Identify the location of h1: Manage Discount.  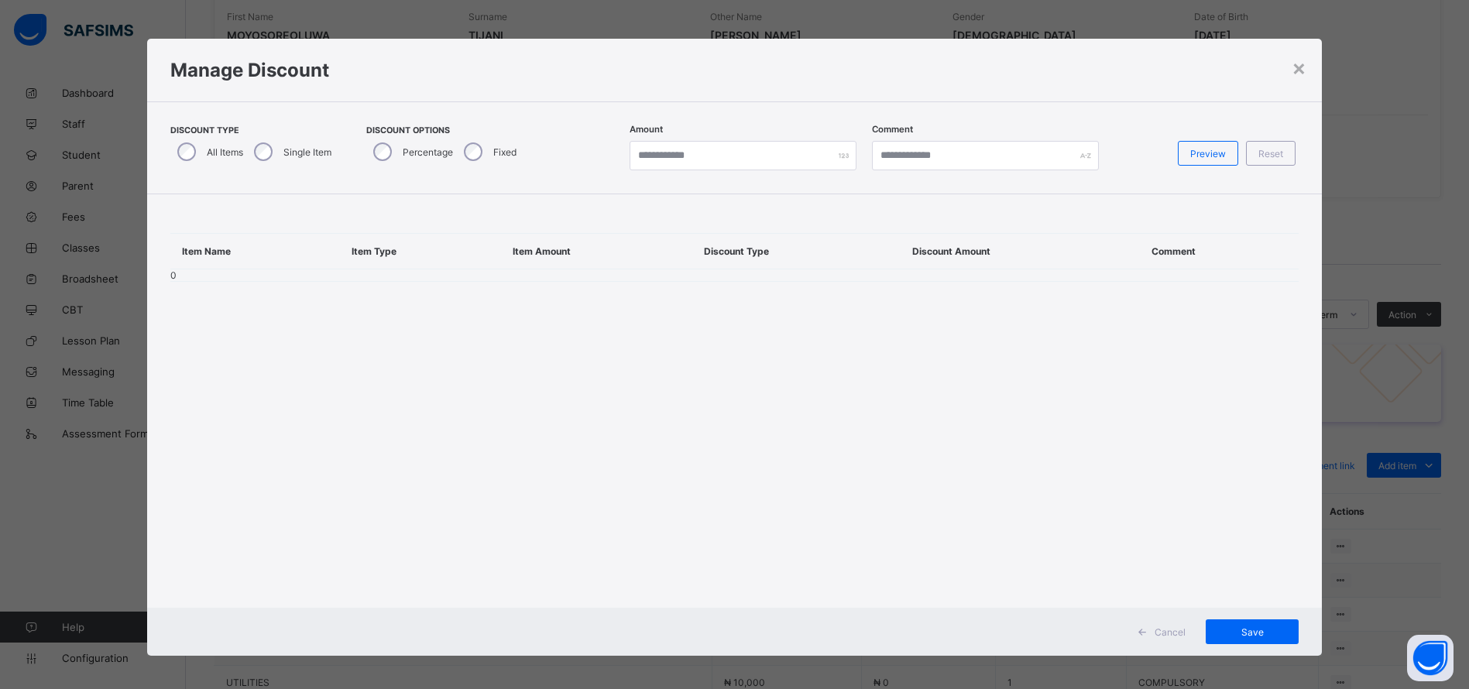
(735, 70).